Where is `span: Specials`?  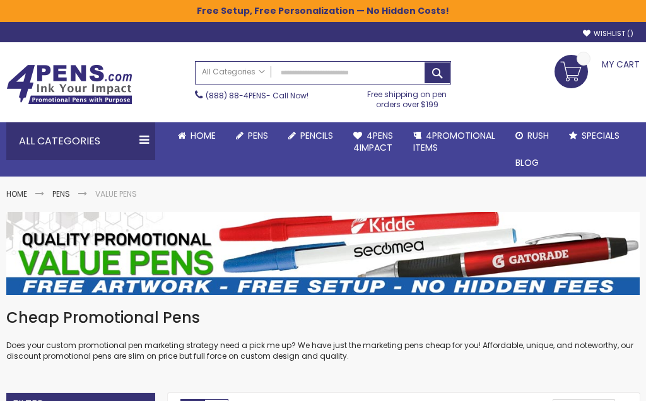 span: Specials is located at coordinates (601, 136).